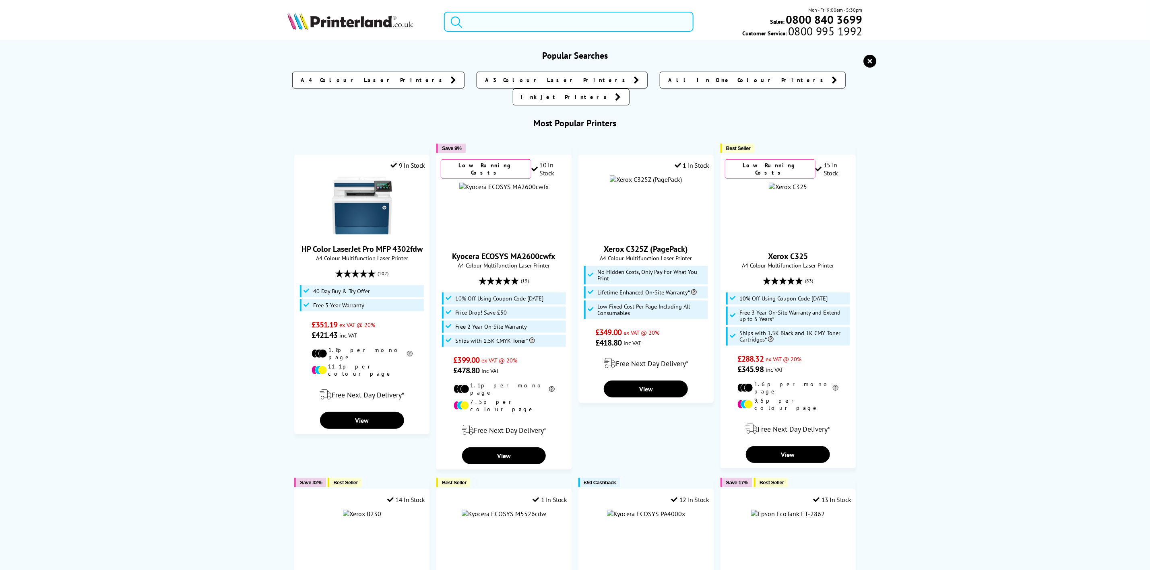 The width and height of the screenshot is (1150, 570). Describe the element at coordinates (568, 22) in the screenshot. I see `input: Search product or brand` at that location.